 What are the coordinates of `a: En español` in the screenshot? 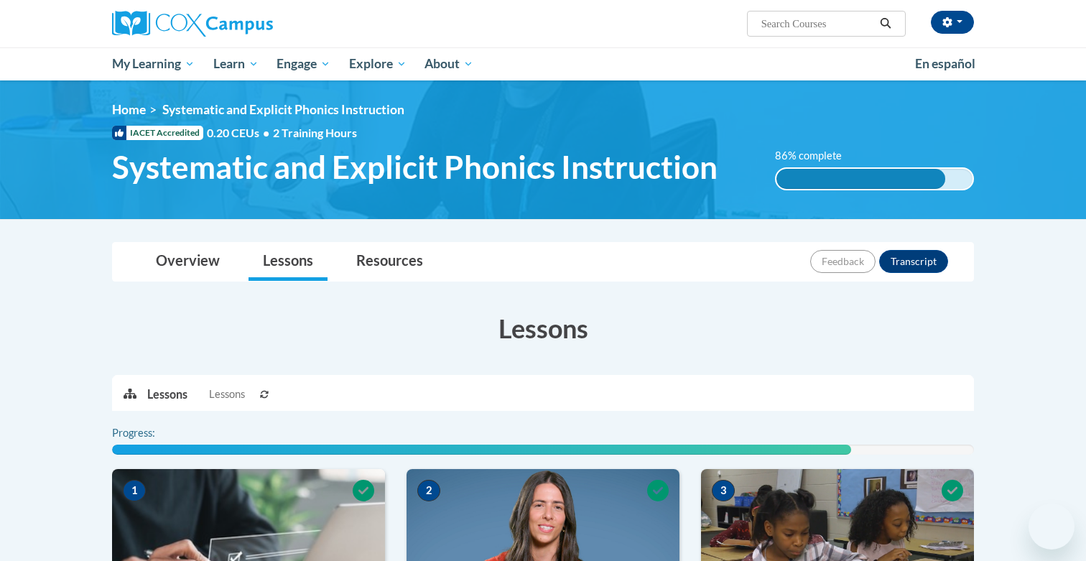 It's located at (945, 64).